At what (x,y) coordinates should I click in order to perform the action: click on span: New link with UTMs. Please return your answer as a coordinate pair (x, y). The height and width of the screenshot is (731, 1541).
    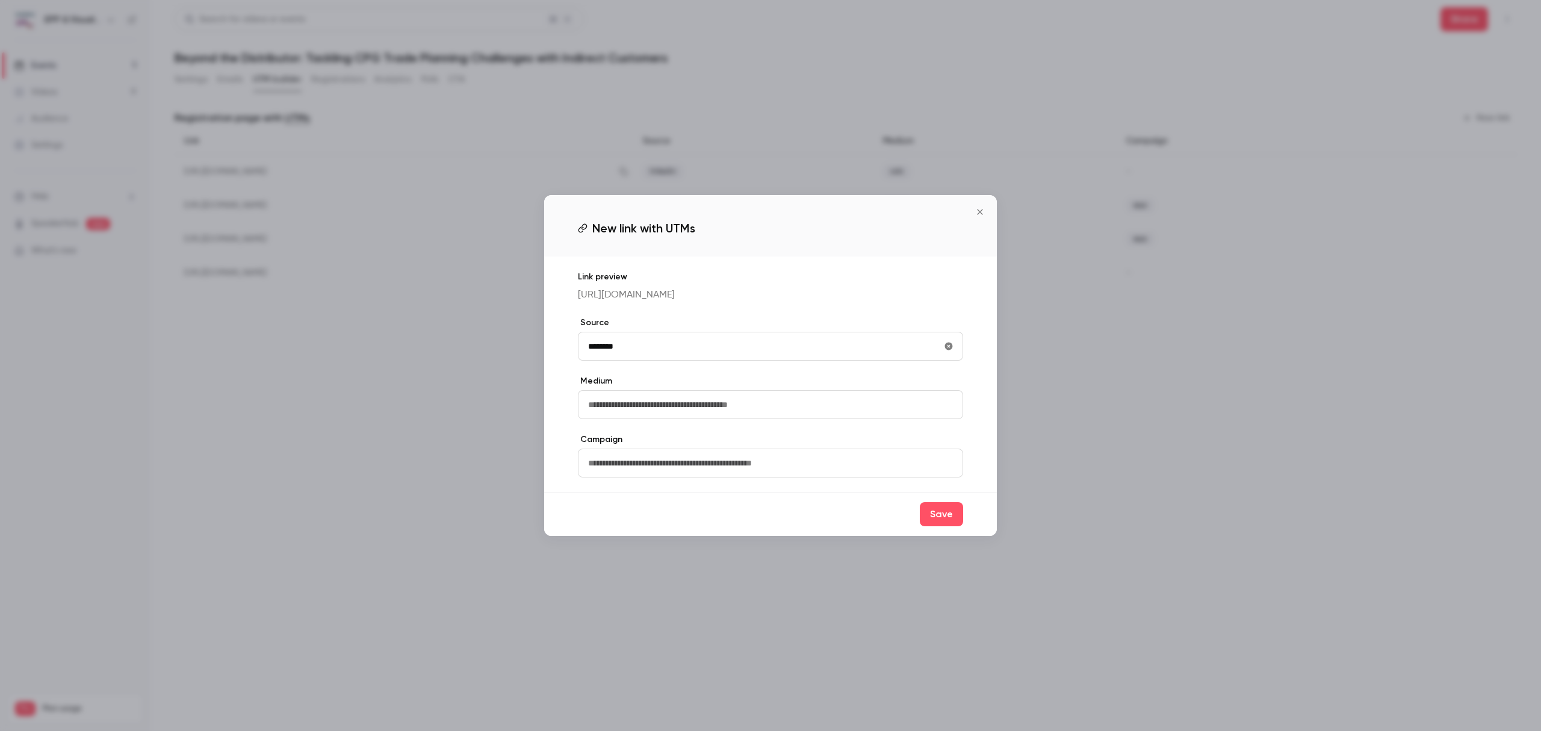
    Looking at the image, I should click on (644, 228).